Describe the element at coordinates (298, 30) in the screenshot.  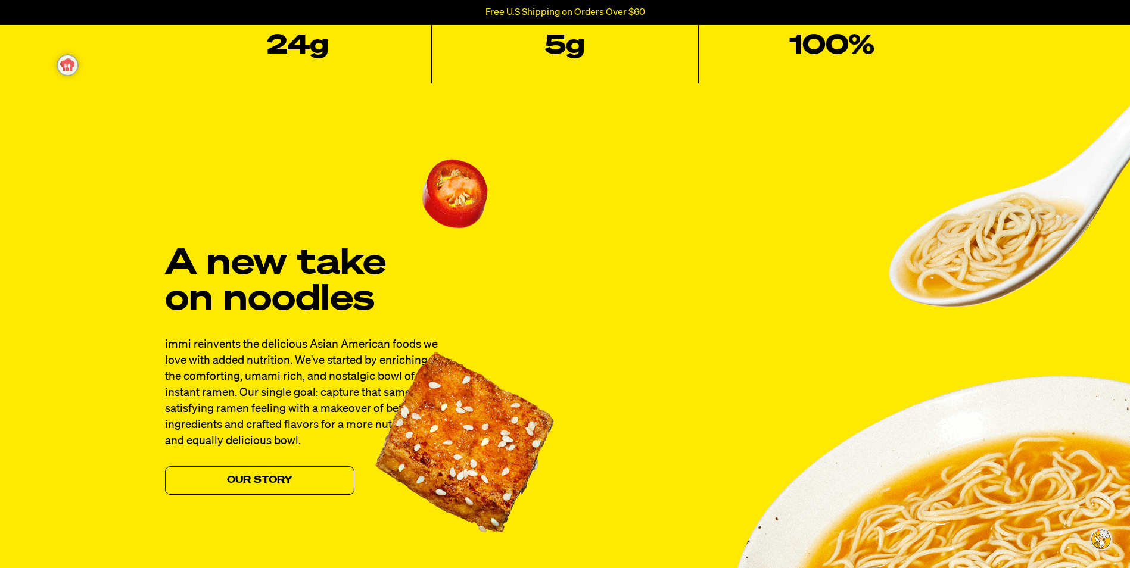
I see `div: 24g` at that location.